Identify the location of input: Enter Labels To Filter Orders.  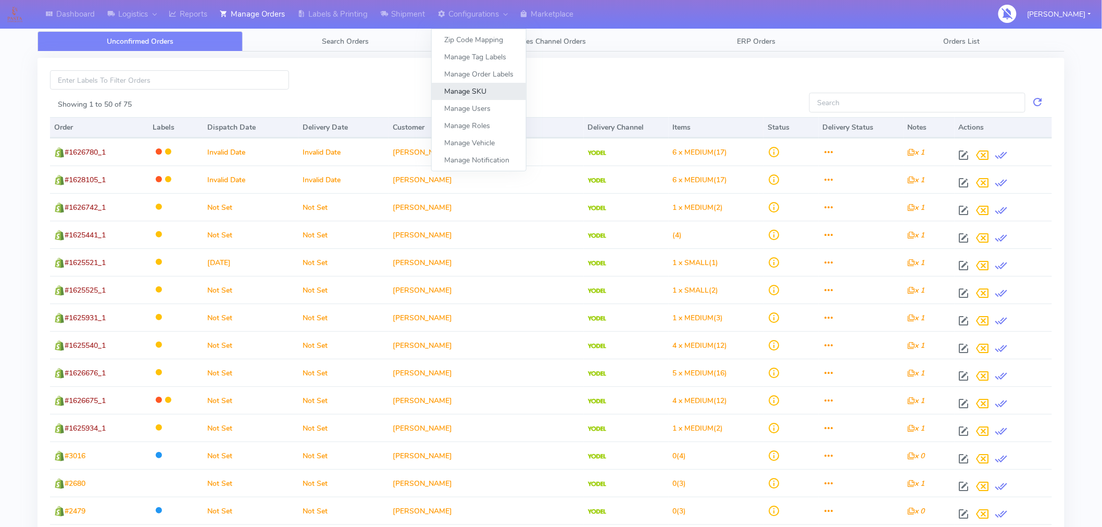
(169, 80).